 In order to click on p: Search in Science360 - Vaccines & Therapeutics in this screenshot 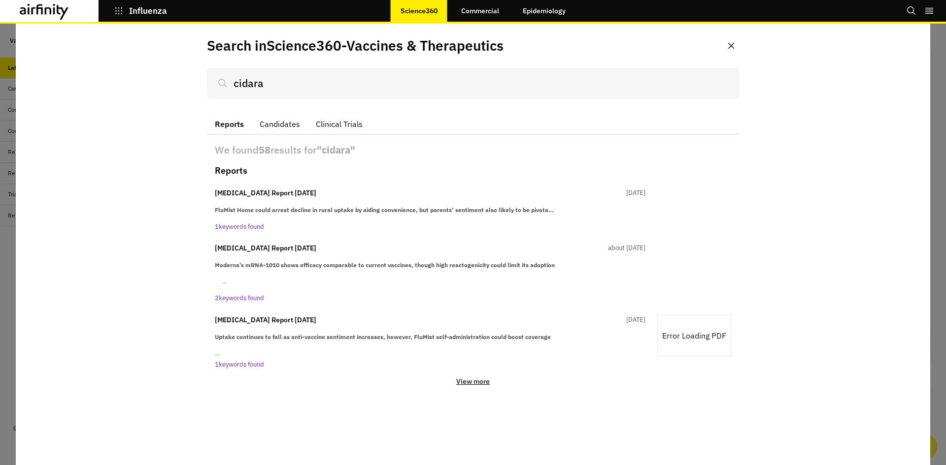, I will do `click(355, 46)`.